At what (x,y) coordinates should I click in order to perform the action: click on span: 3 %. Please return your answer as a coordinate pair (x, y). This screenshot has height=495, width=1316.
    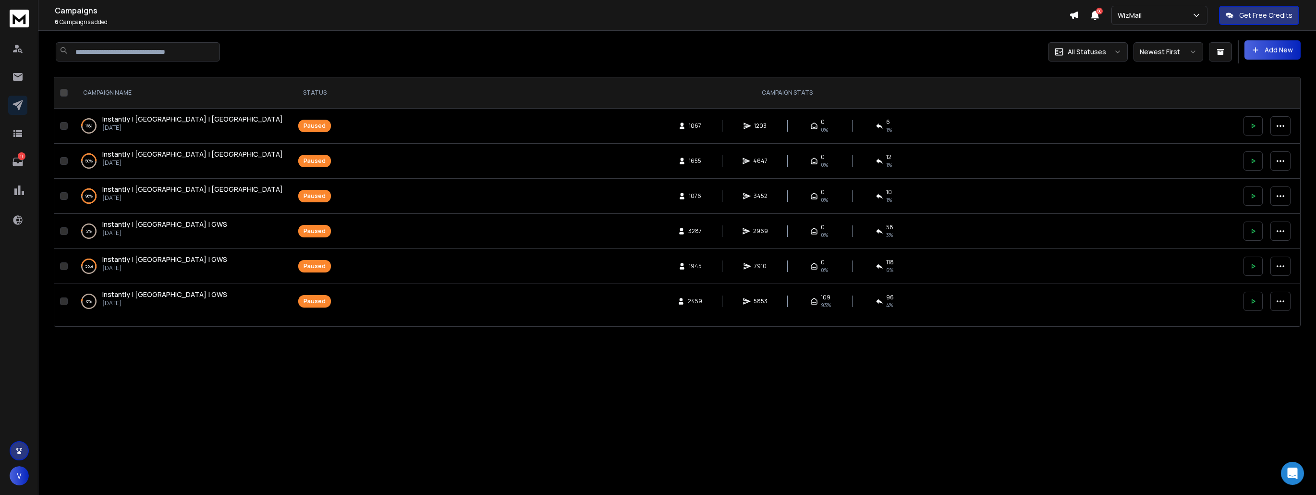
    Looking at the image, I should click on (890, 235).